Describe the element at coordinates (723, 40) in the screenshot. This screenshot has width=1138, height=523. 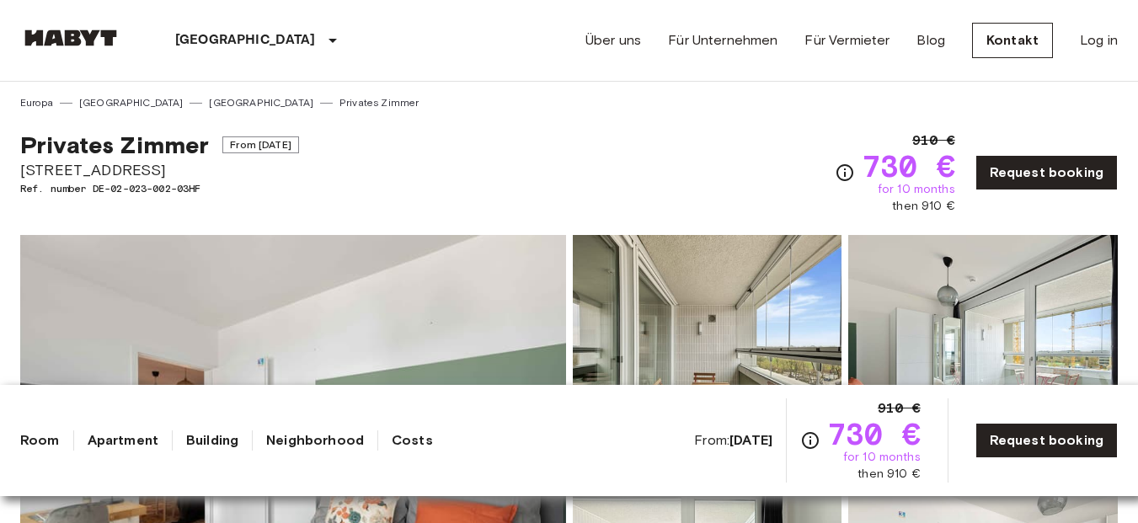
I see `a: Für Unternehmen` at that location.